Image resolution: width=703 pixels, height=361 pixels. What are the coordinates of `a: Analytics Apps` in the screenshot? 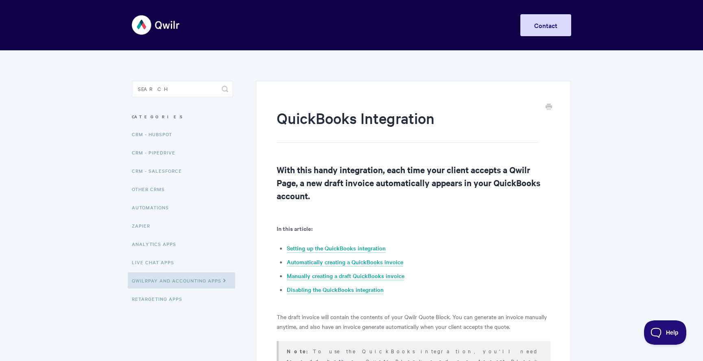 It's located at (157, 244).